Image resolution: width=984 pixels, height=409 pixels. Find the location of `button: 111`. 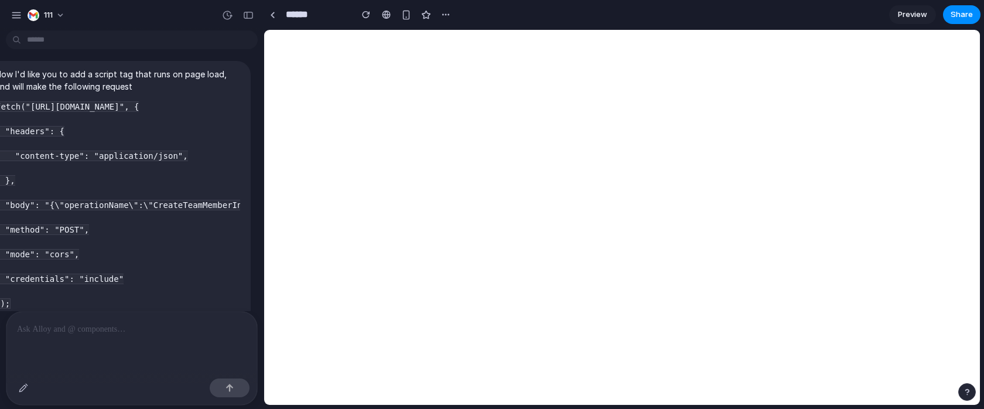

button: 111 is located at coordinates (47, 15).